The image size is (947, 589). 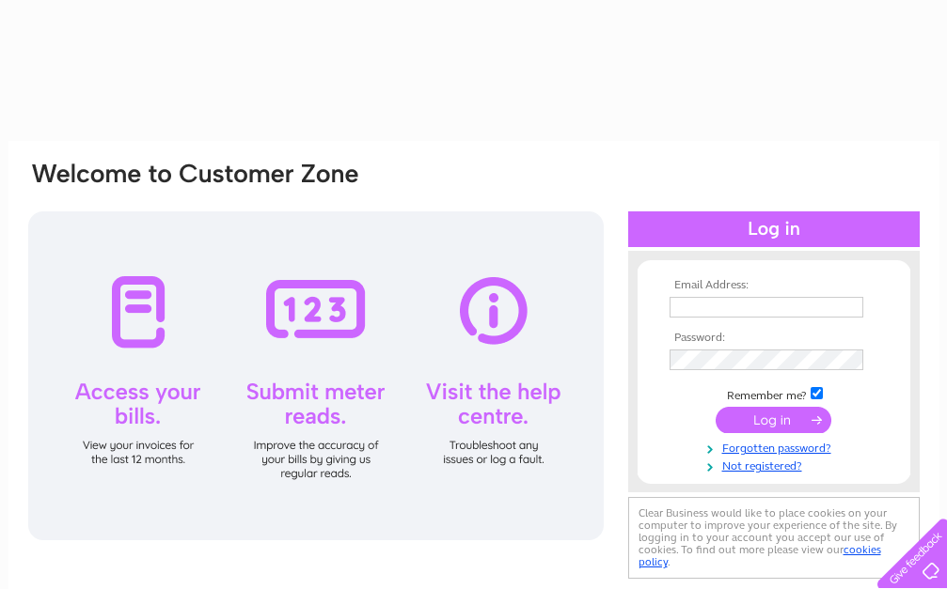 I want to click on td: Remember me?, so click(x=774, y=394).